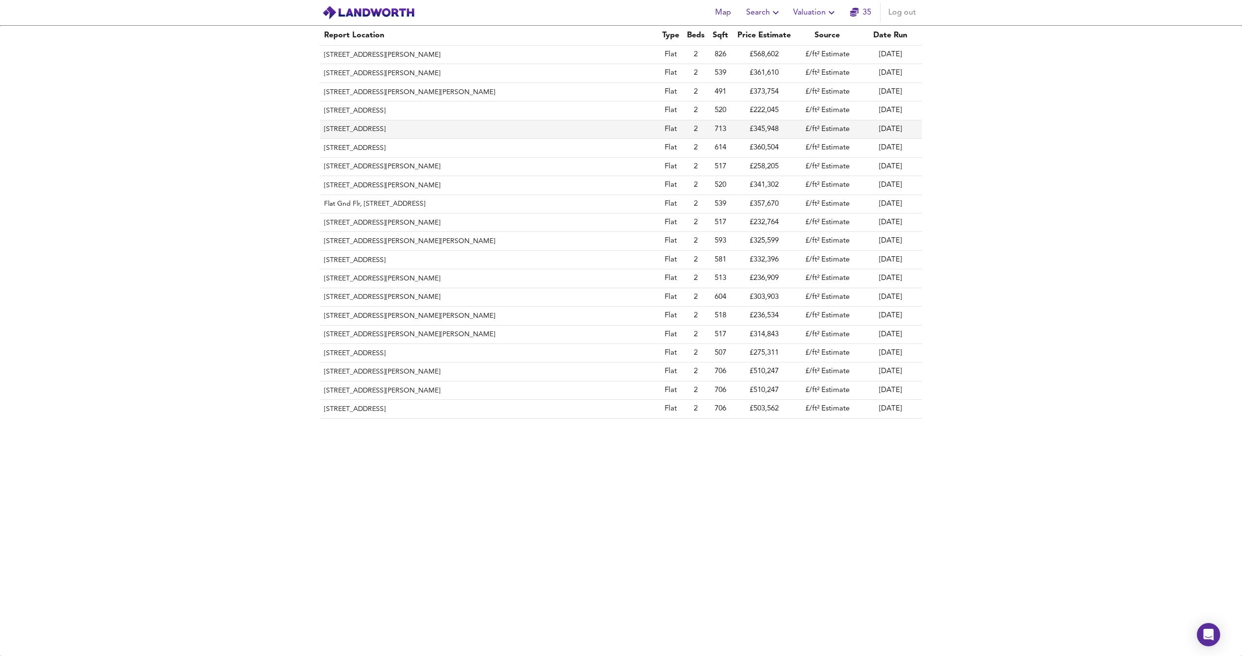 This screenshot has height=656, width=1242. I want to click on button: Log out, so click(902, 13).